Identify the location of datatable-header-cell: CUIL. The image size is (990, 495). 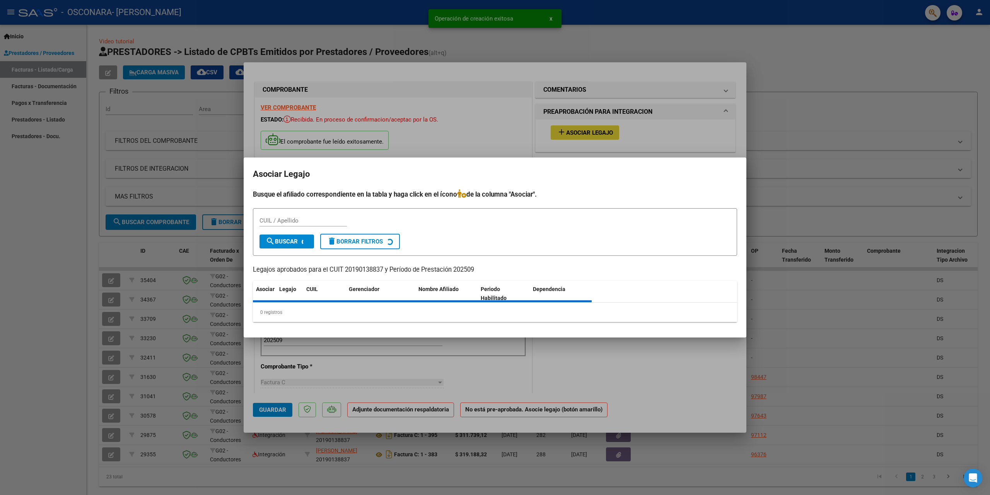
(324, 293).